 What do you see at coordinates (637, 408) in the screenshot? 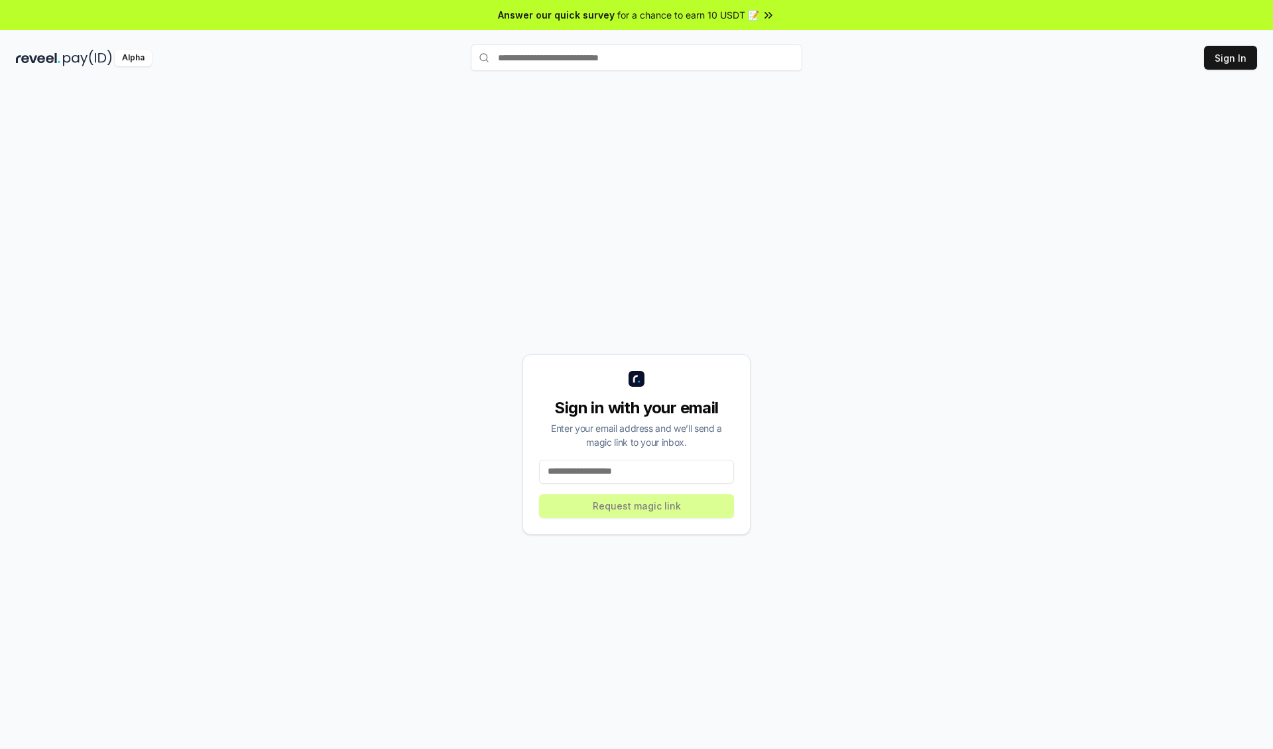
I see `div: Sign in with your email` at bounding box center [637, 408].